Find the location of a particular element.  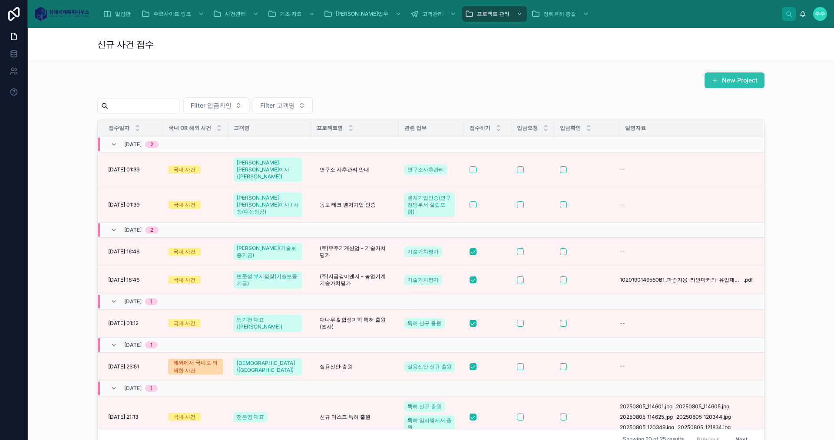

span: (주)우주기계산업 - 기술가치평가 is located at coordinates (355, 252).